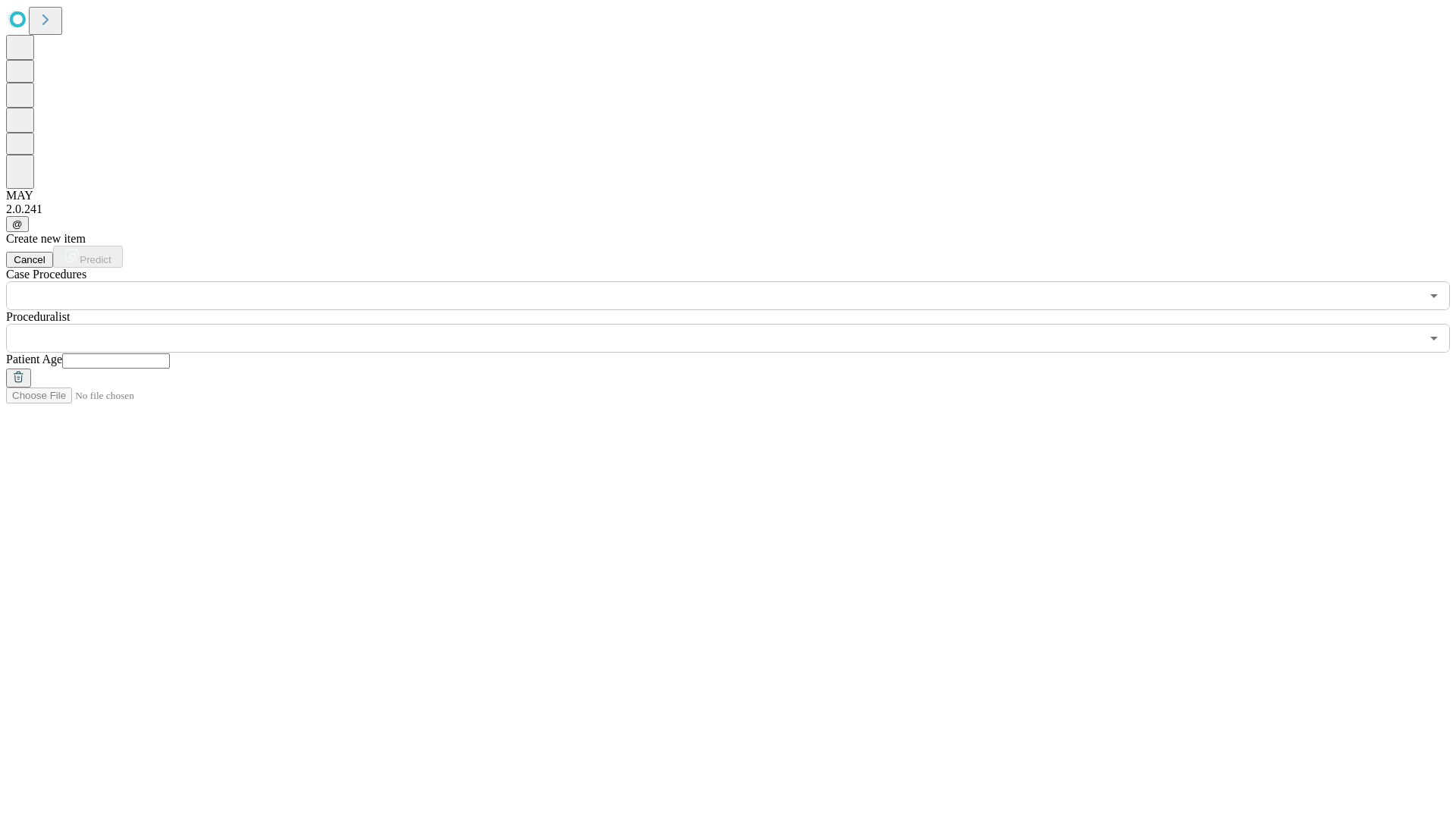 This screenshot has height=819, width=1456. What do you see at coordinates (38, 316) in the screenshot?
I see `span: Proceduralist` at bounding box center [38, 316].